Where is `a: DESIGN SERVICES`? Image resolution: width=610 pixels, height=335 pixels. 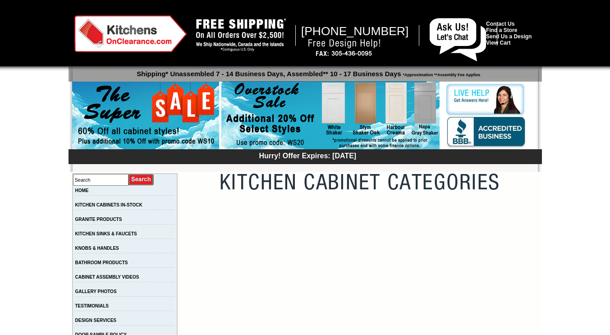 a: DESIGN SERVICES is located at coordinates (96, 320).